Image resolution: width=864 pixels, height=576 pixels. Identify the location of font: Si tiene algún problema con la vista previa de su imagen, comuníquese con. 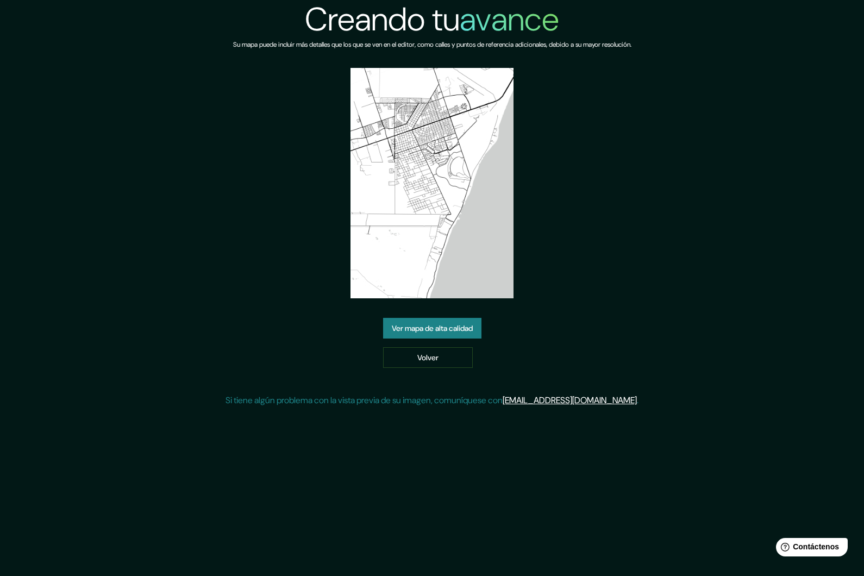
(364, 400).